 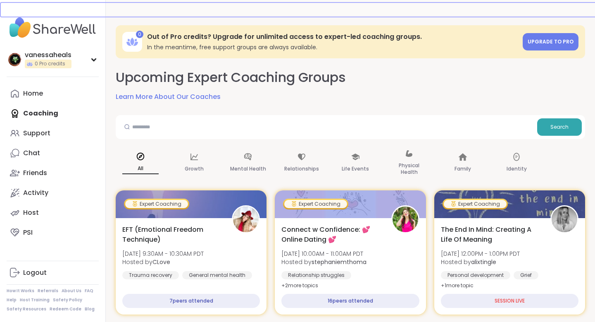 I want to click on div: vanessaheals, so click(x=48, y=55).